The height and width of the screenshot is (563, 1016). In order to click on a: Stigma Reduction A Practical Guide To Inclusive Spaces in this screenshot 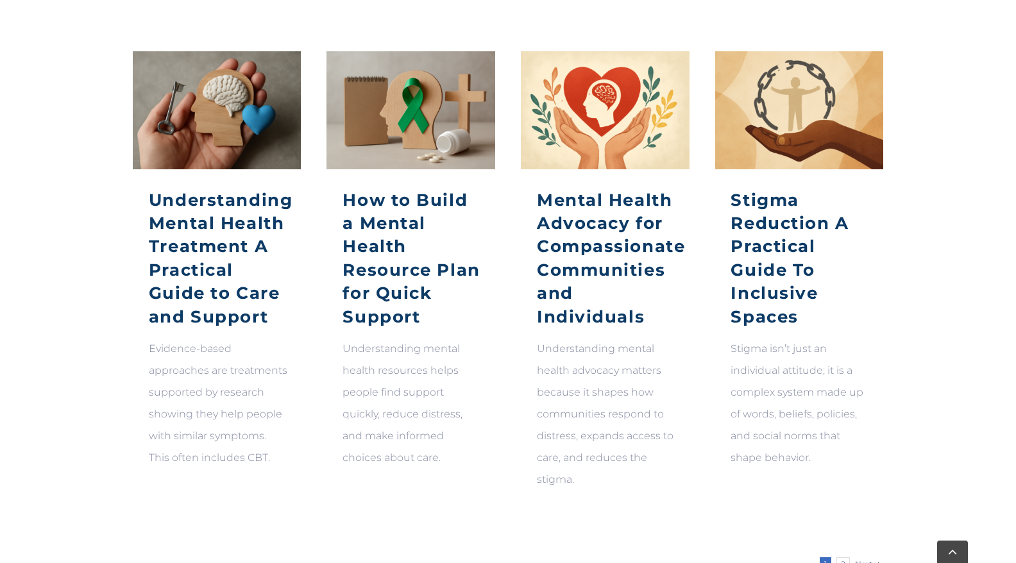, I will do `click(789, 258)`.